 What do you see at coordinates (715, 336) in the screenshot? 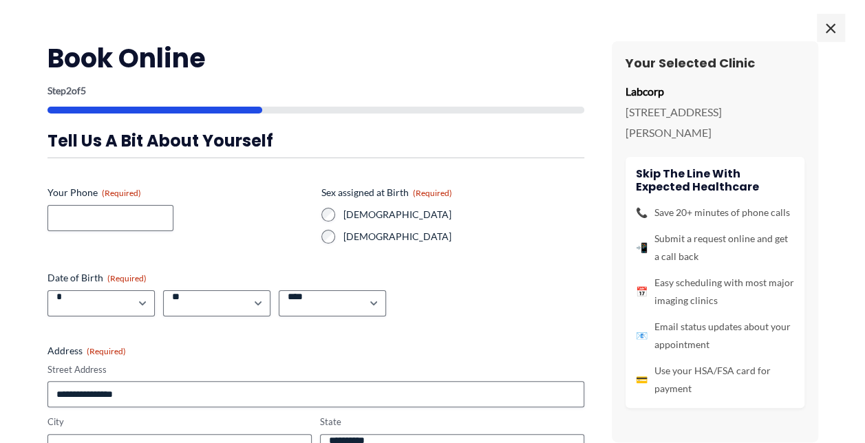
I see `li: Email status updates about your appointment` at bounding box center [715, 336].